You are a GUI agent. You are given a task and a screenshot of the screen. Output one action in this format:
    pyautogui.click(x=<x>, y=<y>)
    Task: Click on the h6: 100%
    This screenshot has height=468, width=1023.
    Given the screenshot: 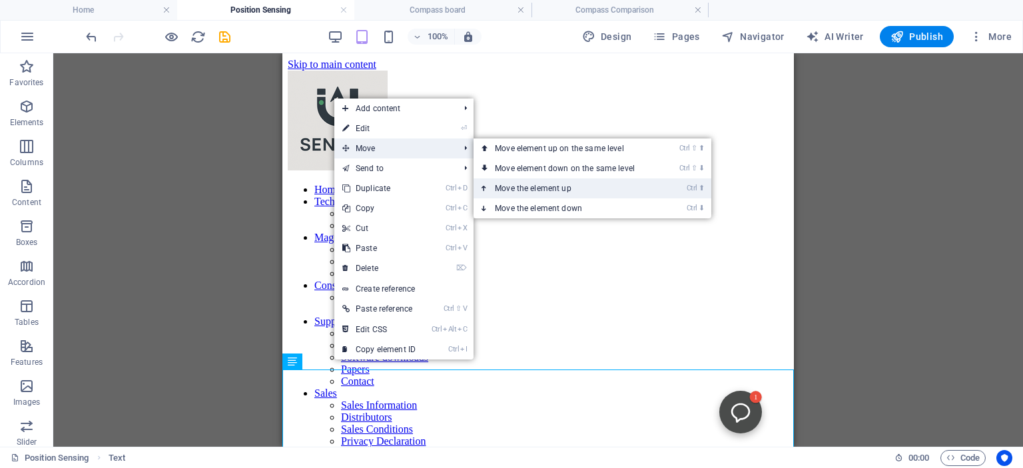 What is the action you would take?
    pyautogui.click(x=438, y=37)
    